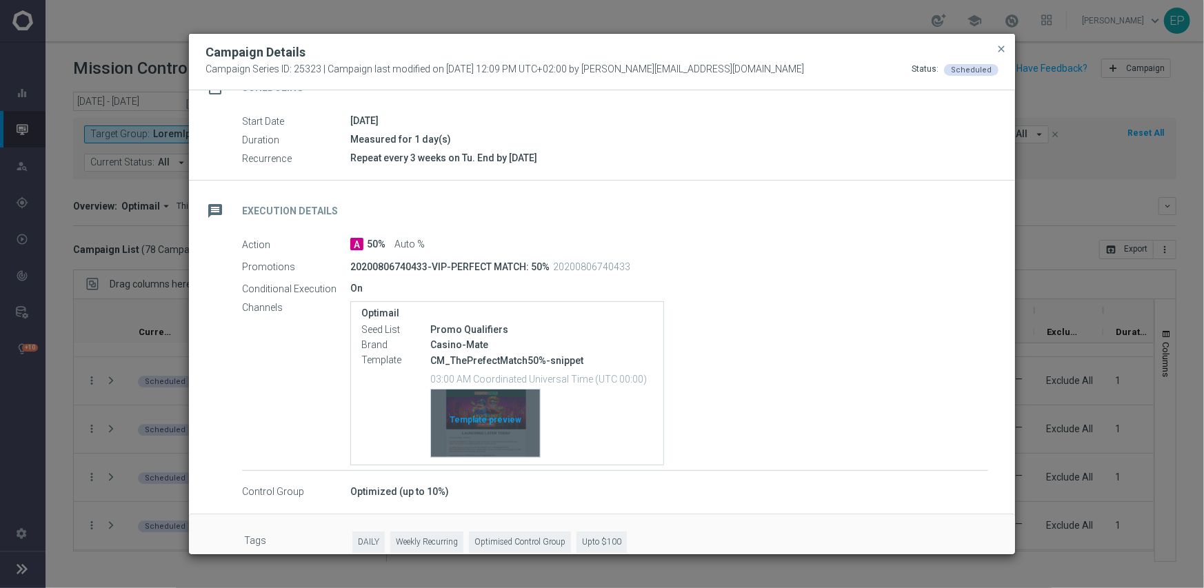 This screenshot has height=588, width=1204. I want to click on div: Optimized (up to 10%), so click(669, 492).